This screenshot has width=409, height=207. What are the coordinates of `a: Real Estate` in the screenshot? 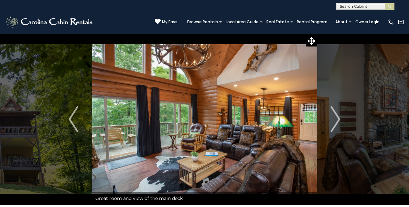 It's located at (278, 22).